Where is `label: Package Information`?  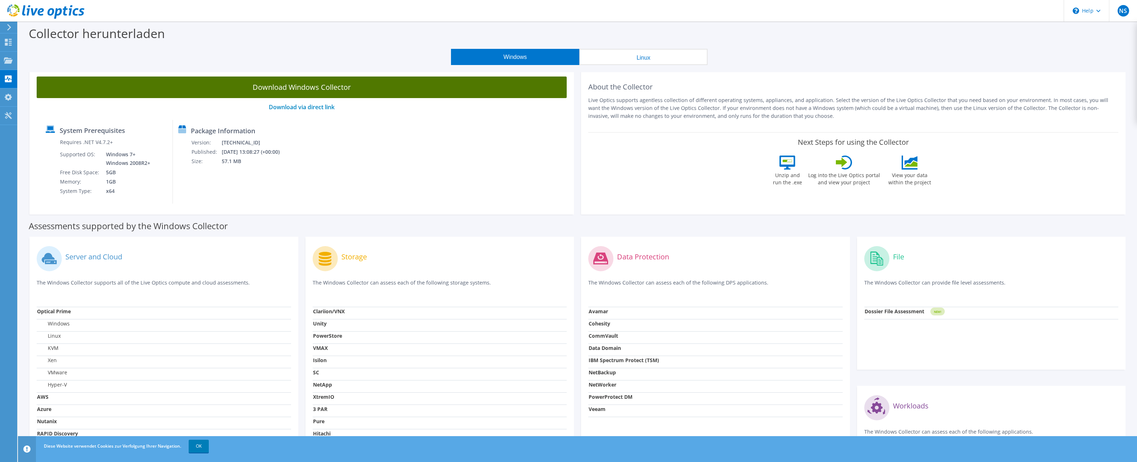 label: Package Information is located at coordinates (223, 131).